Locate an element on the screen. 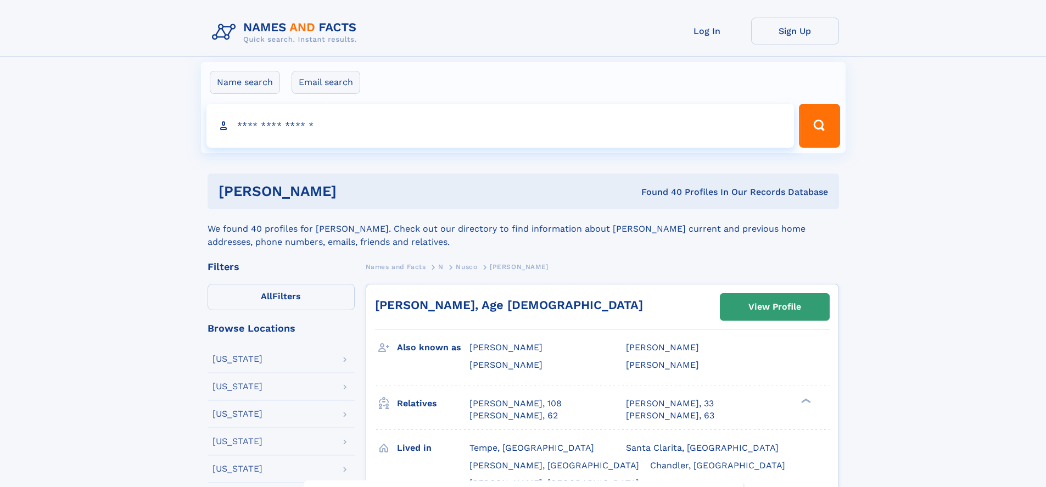 The height and width of the screenshot is (487, 1046). div: View Profile is located at coordinates (774, 307).